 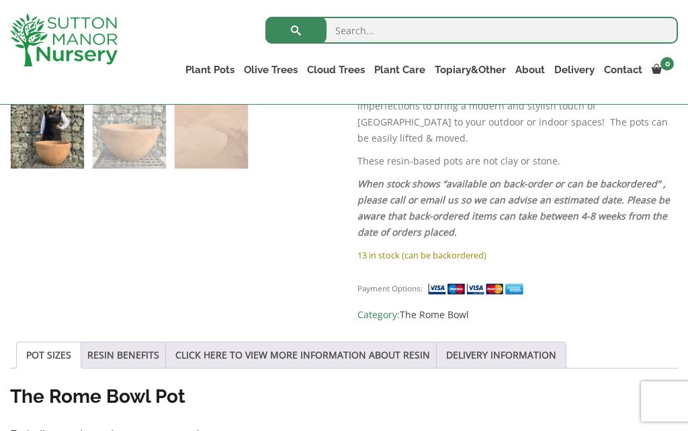 I want to click on img: The Rome Bowl Pot Colour Terracotta - Image 3, so click(x=211, y=132).